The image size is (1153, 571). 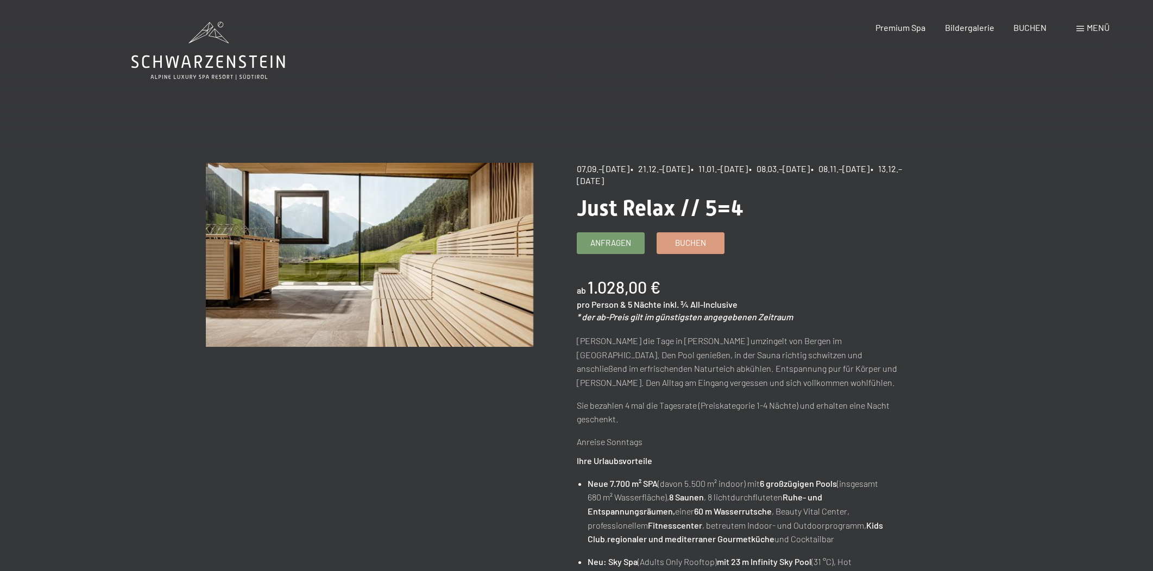 What do you see at coordinates (900, 27) in the screenshot?
I see `a: Premium Spa` at bounding box center [900, 27].